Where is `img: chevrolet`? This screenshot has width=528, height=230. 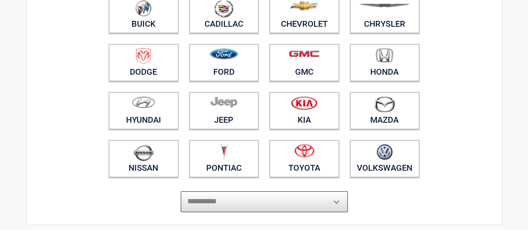 img: chevrolet is located at coordinates (304, 6).